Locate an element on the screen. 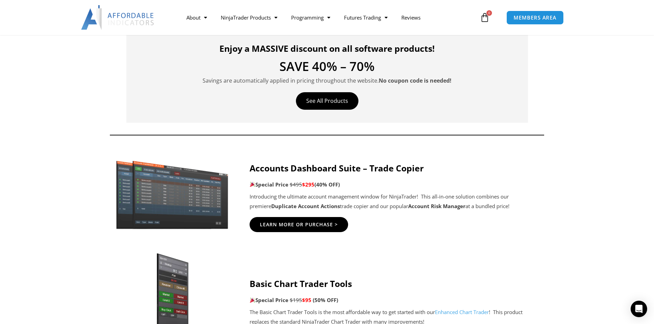 This screenshot has width=654, height=324. img: Screenshot 2024-11-20 151221 | Affordable Indicators – NinjaTrader is located at coordinates (172, 194).